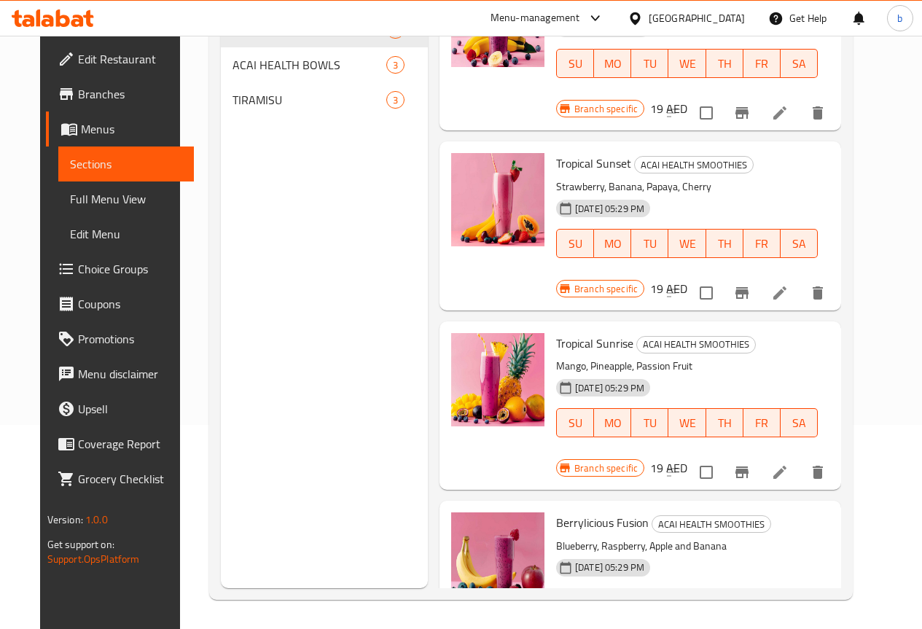 This screenshot has width=922, height=629. What do you see at coordinates (119, 479) in the screenshot?
I see `a: Grocery Checklist` at bounding box center [119, 479].